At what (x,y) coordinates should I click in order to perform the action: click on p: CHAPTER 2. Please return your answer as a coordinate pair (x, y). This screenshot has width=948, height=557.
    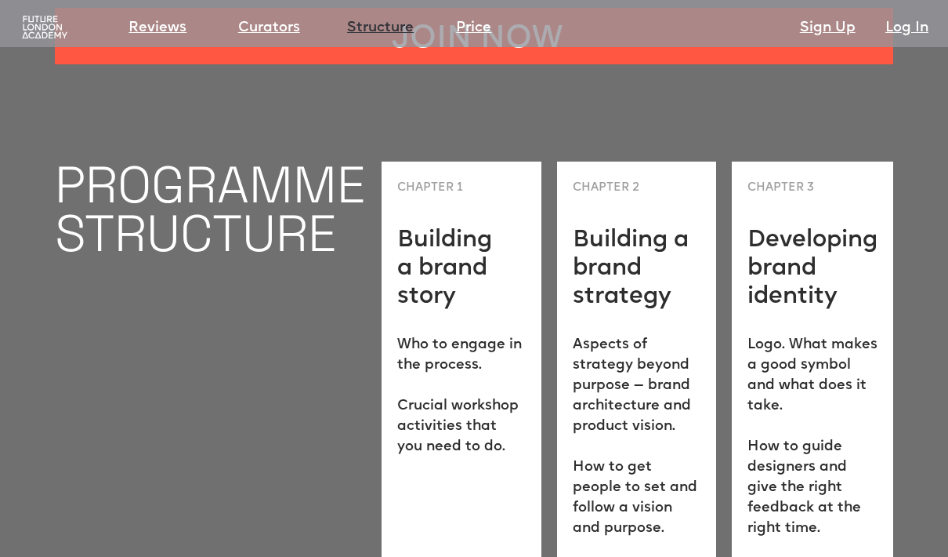
    Looking at the image, I should click on (606, 188).